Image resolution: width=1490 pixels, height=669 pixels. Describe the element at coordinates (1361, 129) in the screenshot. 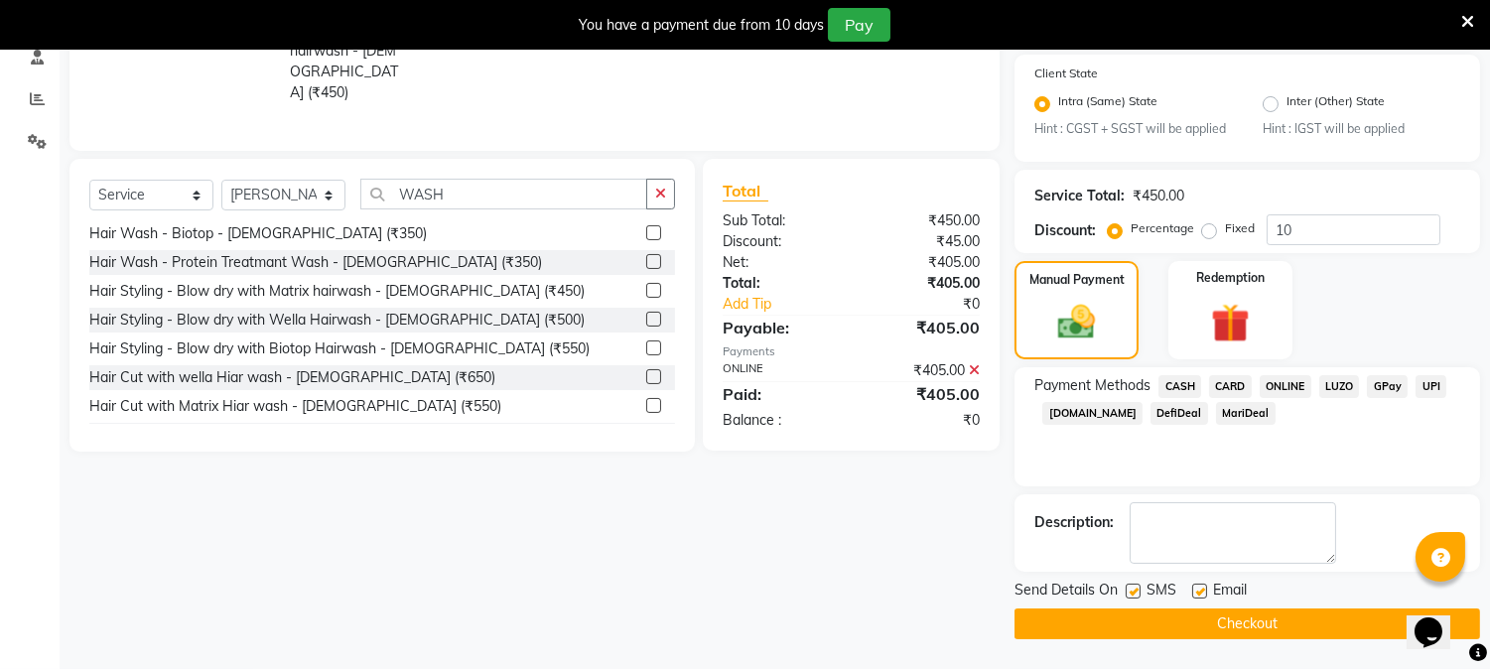

I see `small: Hint : IGST will be applied` at that location.